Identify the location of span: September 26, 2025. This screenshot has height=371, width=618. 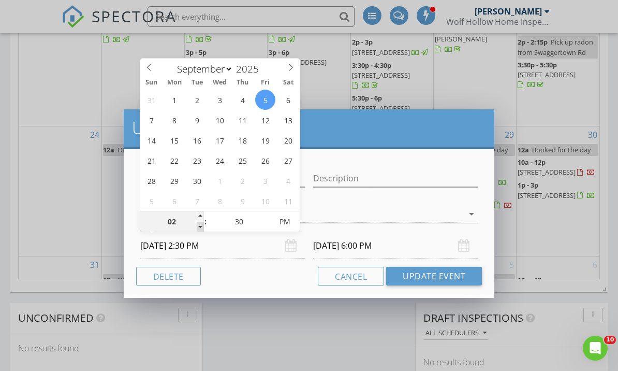
(265, 160).